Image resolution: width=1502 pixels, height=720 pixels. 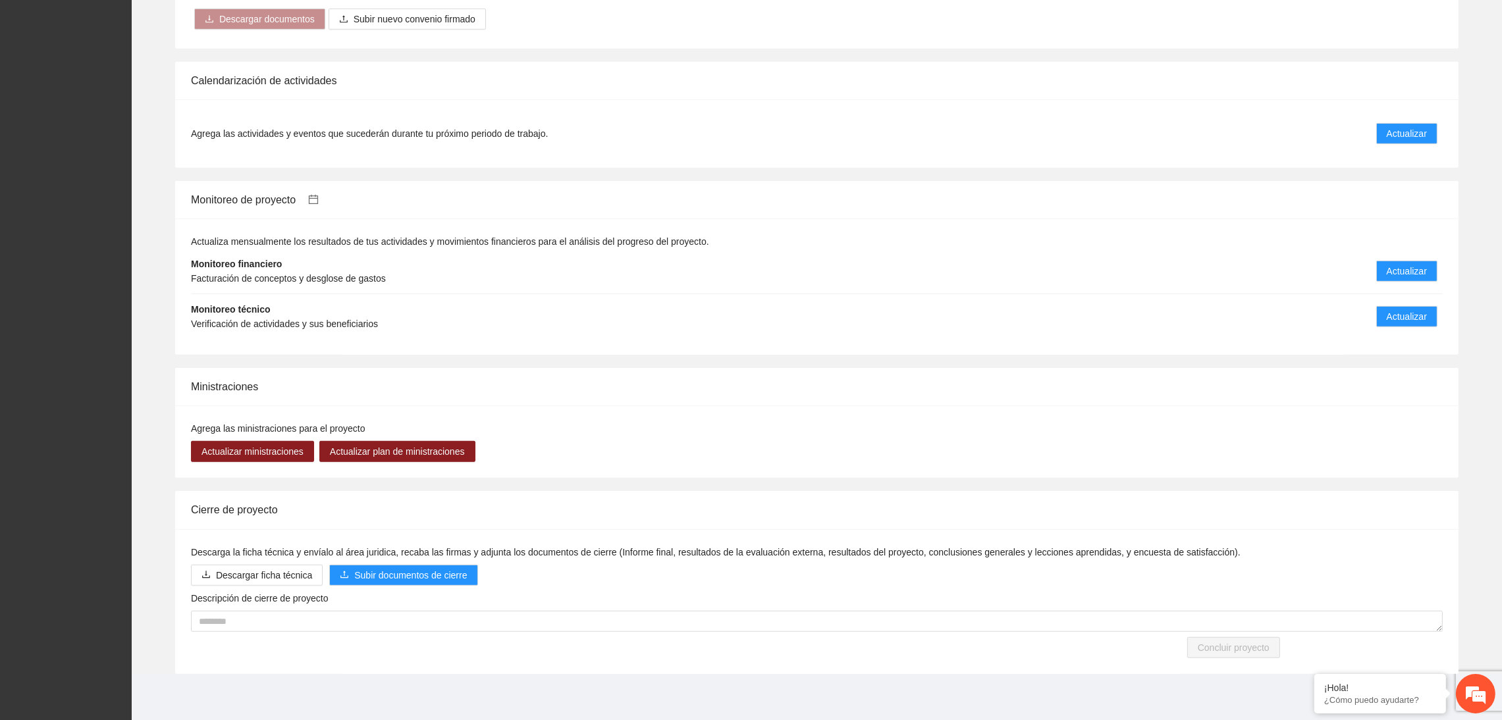 What do you see at coordinates (397, 452) in the screenshot?
I see `a: Actualizar plan de ministraciones` at bounding box center [397, 452].